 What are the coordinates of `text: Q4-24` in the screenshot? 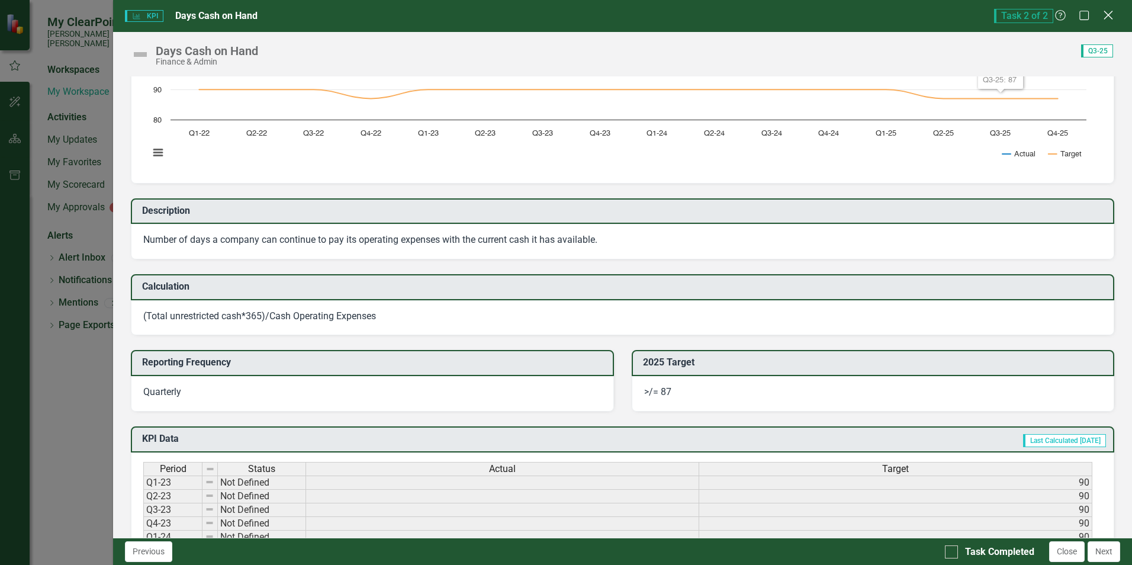 It's located at (829, 133).